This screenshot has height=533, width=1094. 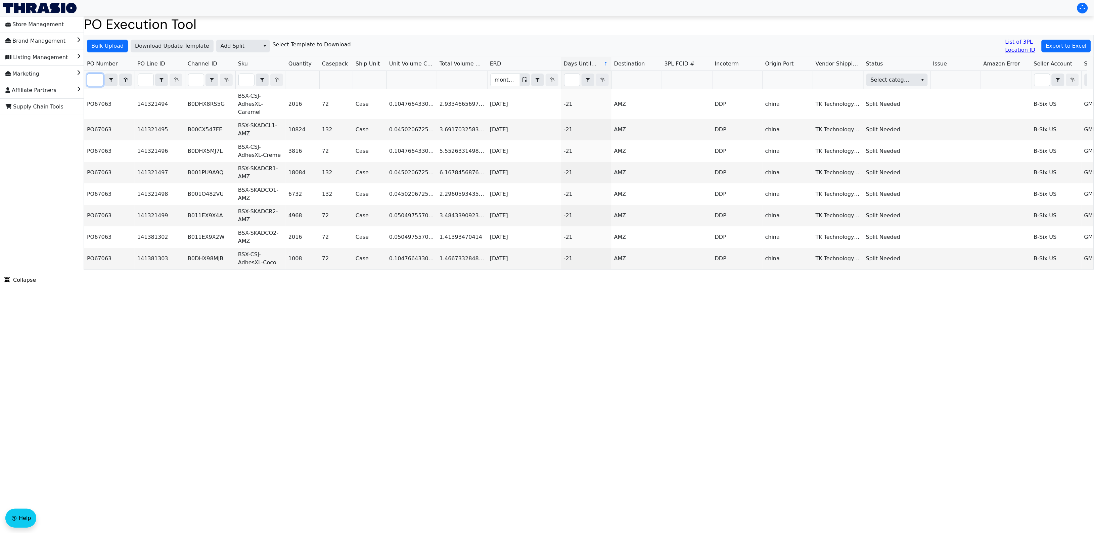 I want to click on td: 3816, so click(x=302, y=151).